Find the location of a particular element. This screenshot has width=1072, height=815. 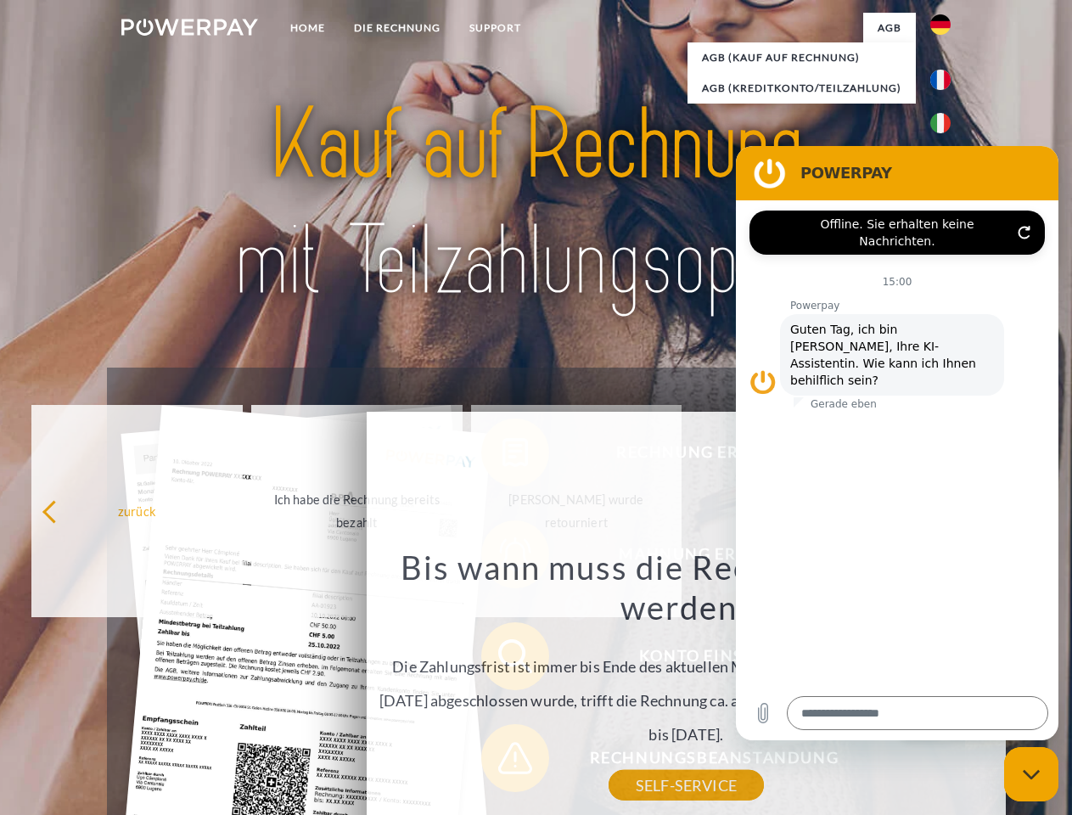

img: title-powerpay_de.svg is located at coordinates (536, 203).